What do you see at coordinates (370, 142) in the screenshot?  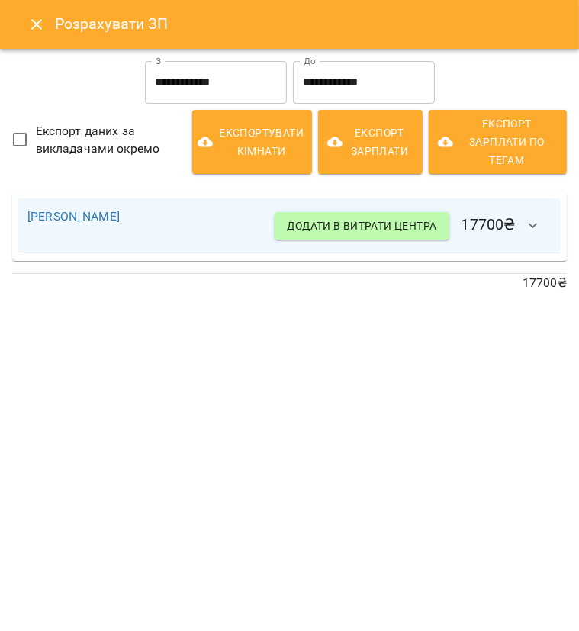 I see `button: Експорт Зарплати` at bounding box center [370, 142].